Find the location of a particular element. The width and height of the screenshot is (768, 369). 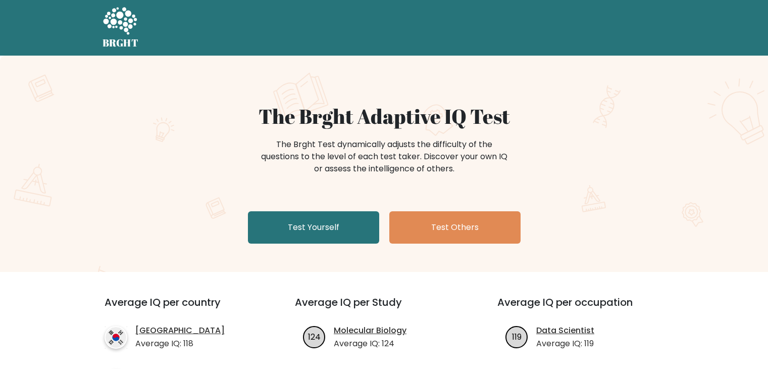

a: BRGHT is located at coordinates (121, 28).